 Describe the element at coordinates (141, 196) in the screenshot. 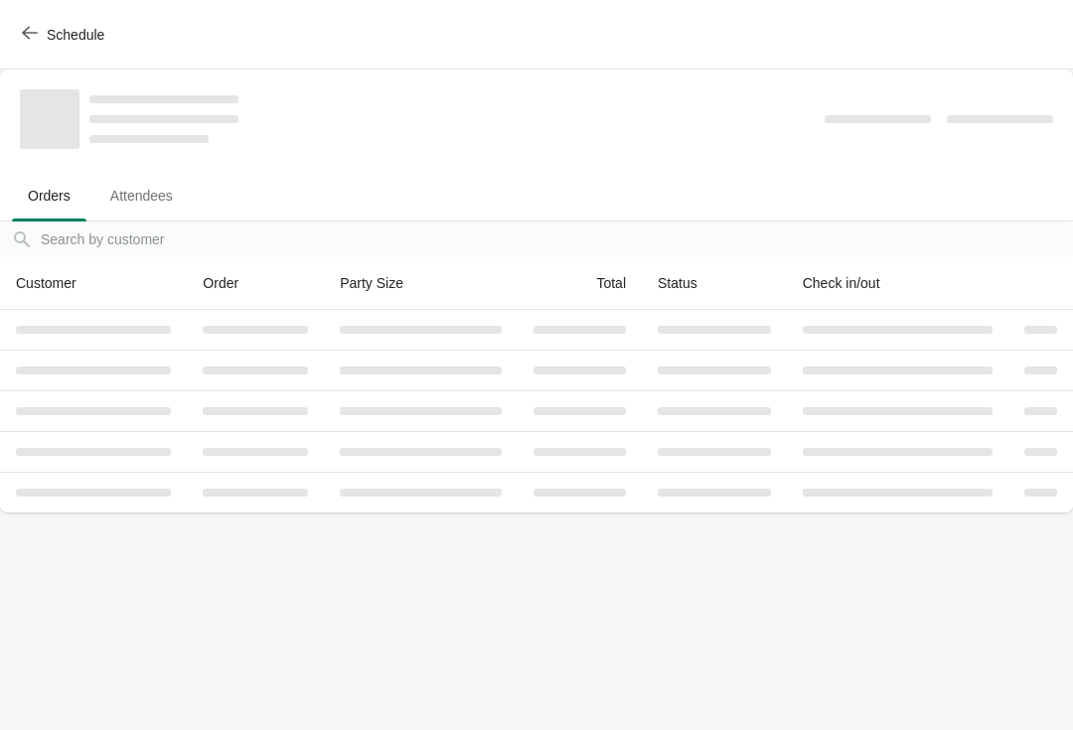

I see `span: Attendees` at that location.